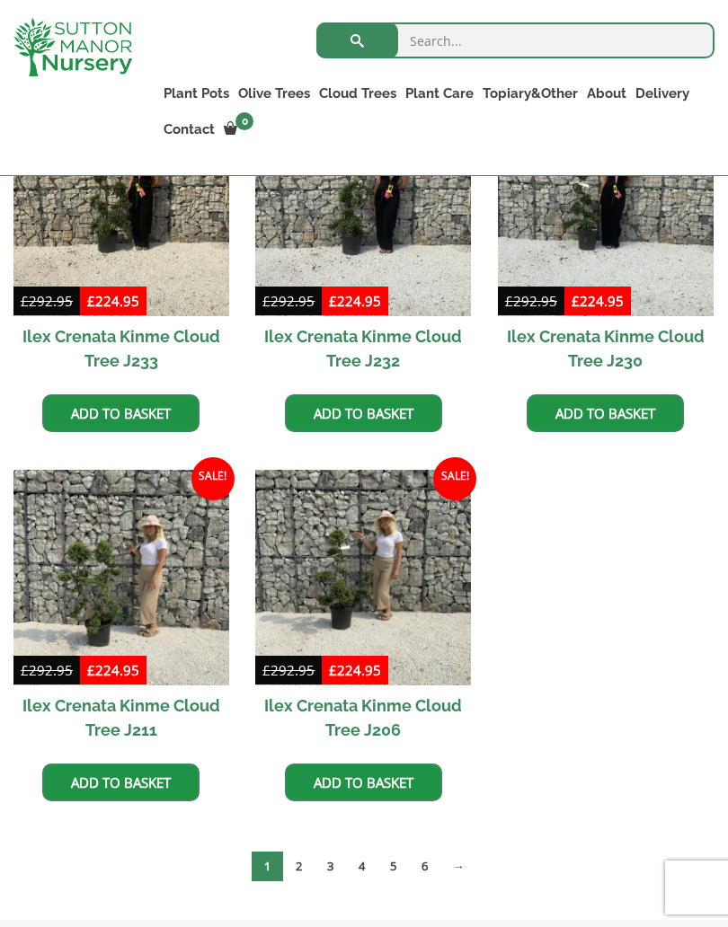 The height and width of the screenshot is (927, 728). Describe the element at coordinates (363, 783) in the screenshot. I see `a: Add to basket: “Ilex Crenata Kinme Cloud Tree J206”` at that location.